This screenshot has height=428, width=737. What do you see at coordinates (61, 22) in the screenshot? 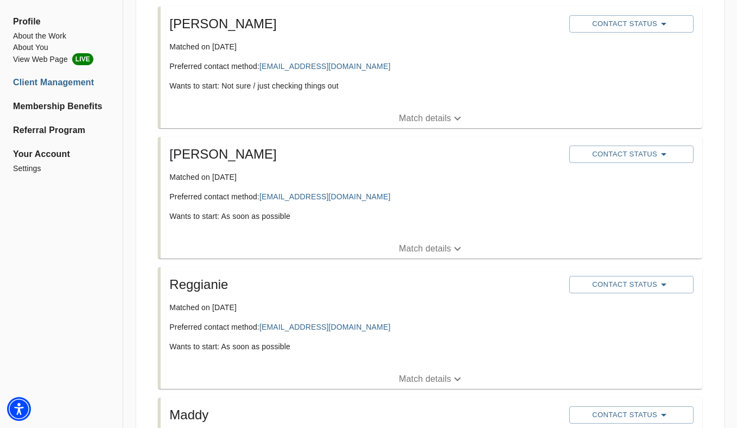
I see `span: Profile` at bounding box center [61, 22].